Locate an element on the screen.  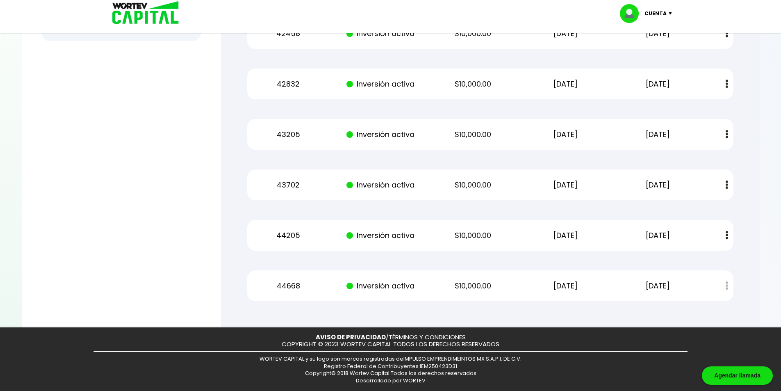
div: Agendar llamada is located at coordinates (738, 375).